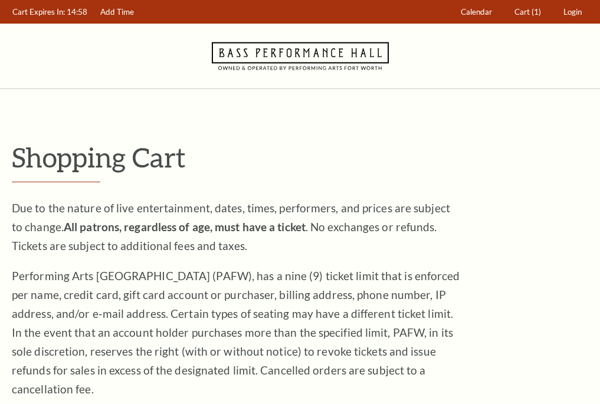  I want to click on span: Cart, so click(522, 12).